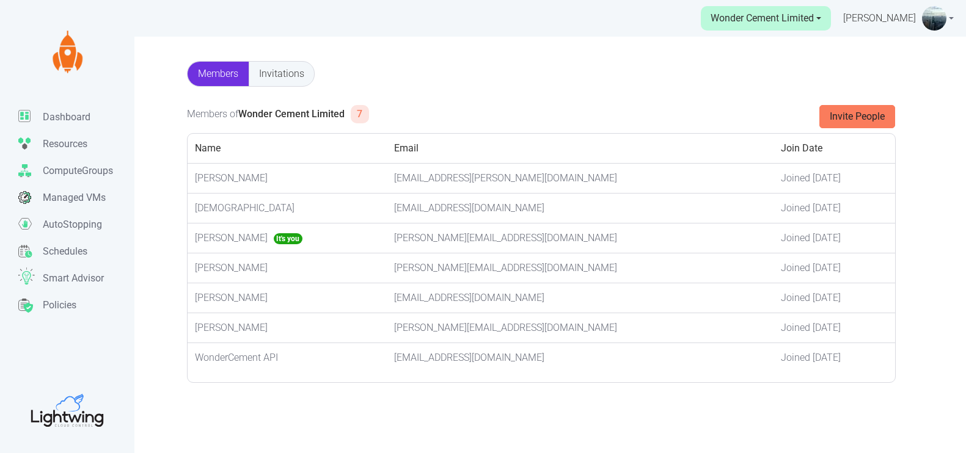 The image size is (966, 453). Describe the element at coordinates (76, 117) in the screenshot. I see `a: Dashboard` at that location.